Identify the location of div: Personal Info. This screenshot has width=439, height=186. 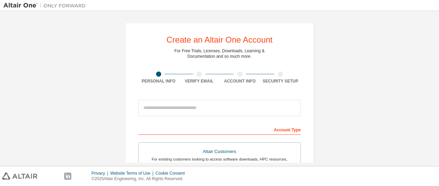
(159, 81).